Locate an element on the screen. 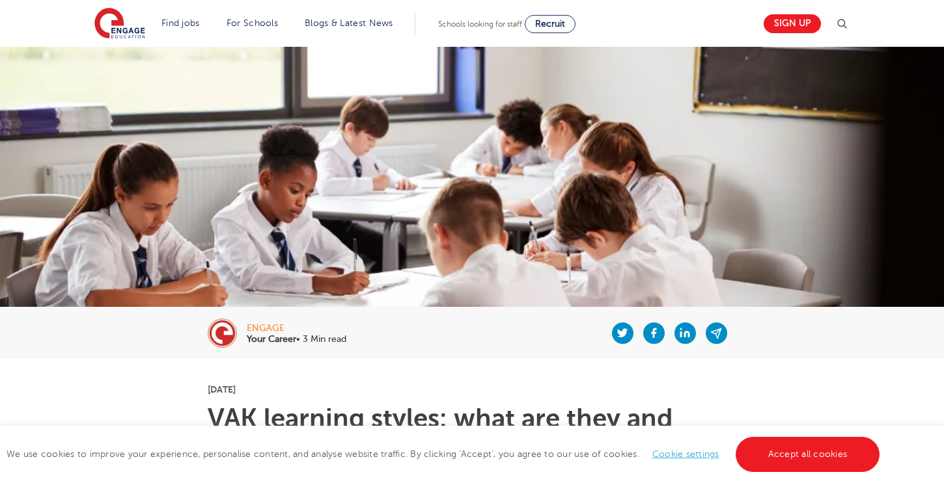 The width and height of the screenshot is (944, 483). span: Recruit is located at coordinates (550, 23).